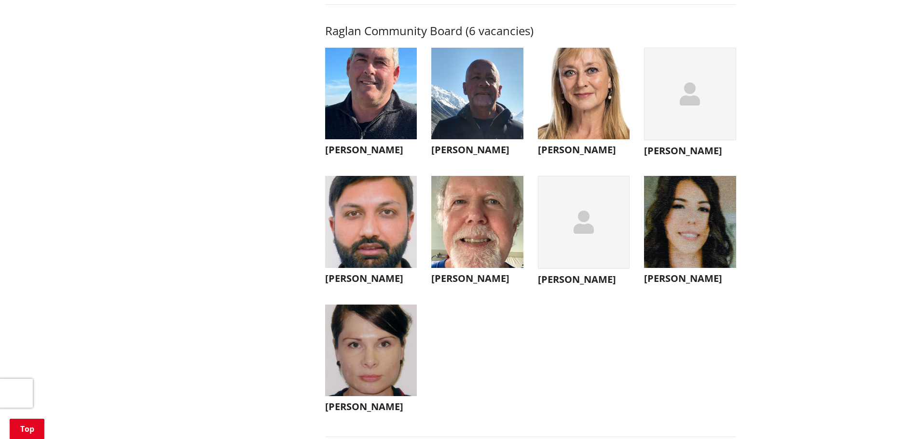  What do you see at coordinates (690, 222) in the screenshot?
I see `img: WO-B-RG__DELLER_E__QEKNW` at bounding box center [690, 222].